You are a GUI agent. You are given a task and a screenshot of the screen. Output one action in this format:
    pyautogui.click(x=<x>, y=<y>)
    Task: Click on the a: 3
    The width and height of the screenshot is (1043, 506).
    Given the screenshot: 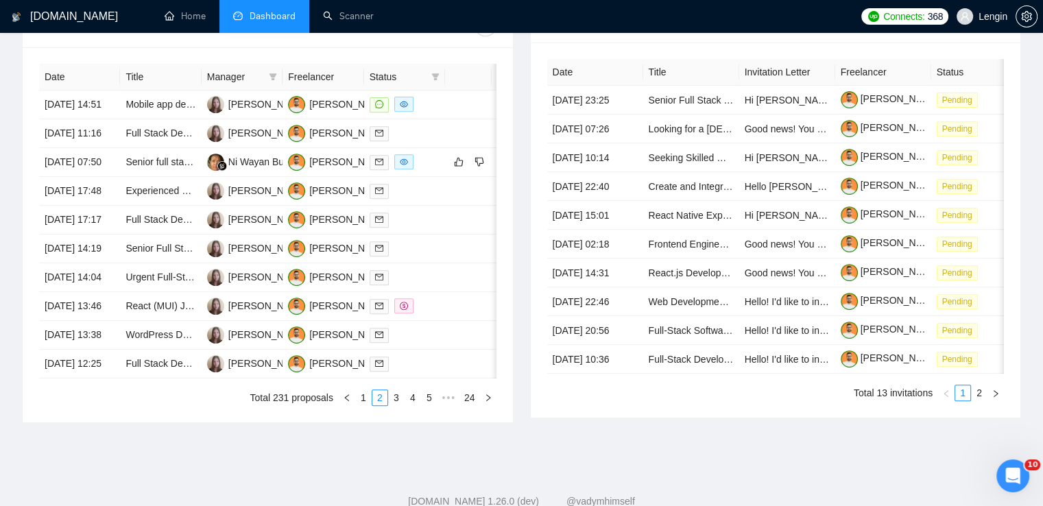 What is the action you would take?
    pyautogui.click(x=396, y=398)
    